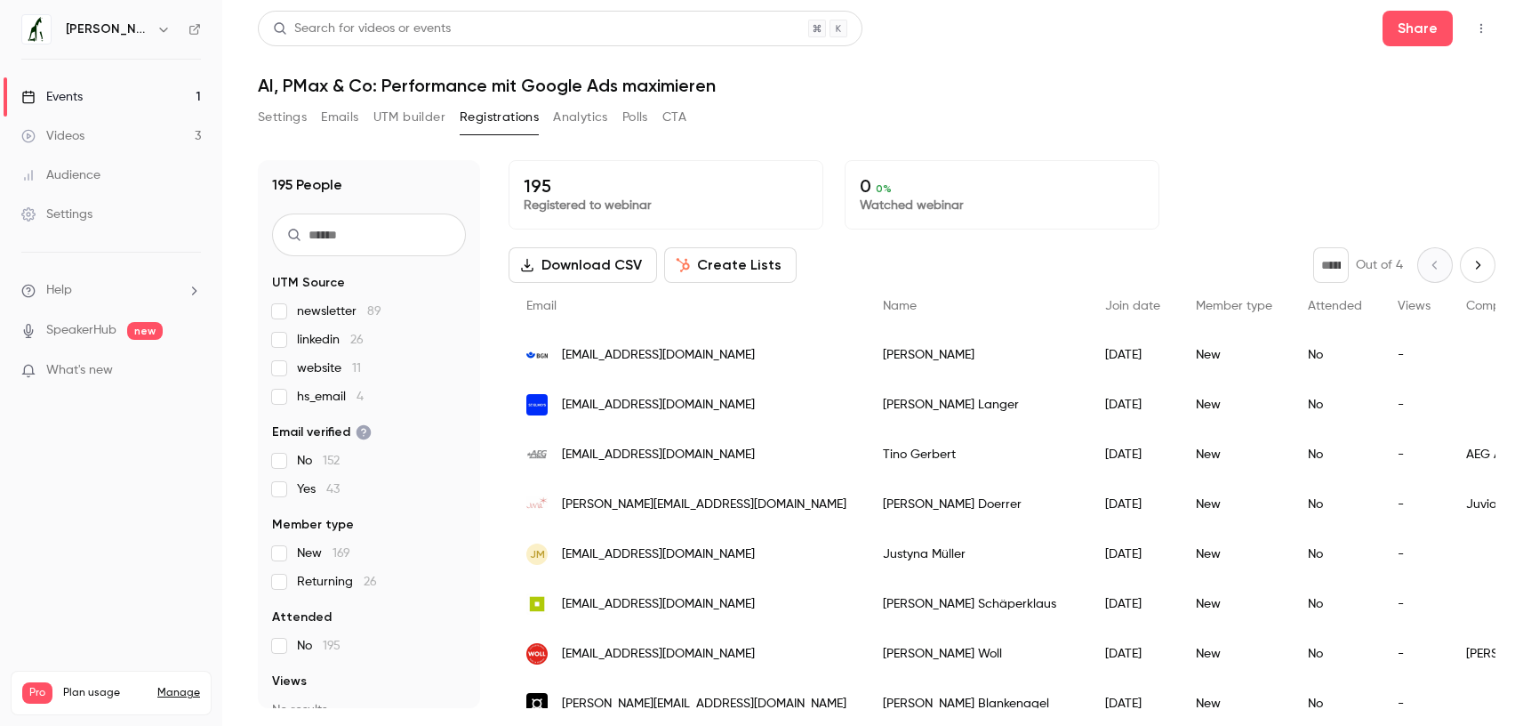 This screenshot has width=1531, height=726. I want to click on p: 195, so click(666, 186).